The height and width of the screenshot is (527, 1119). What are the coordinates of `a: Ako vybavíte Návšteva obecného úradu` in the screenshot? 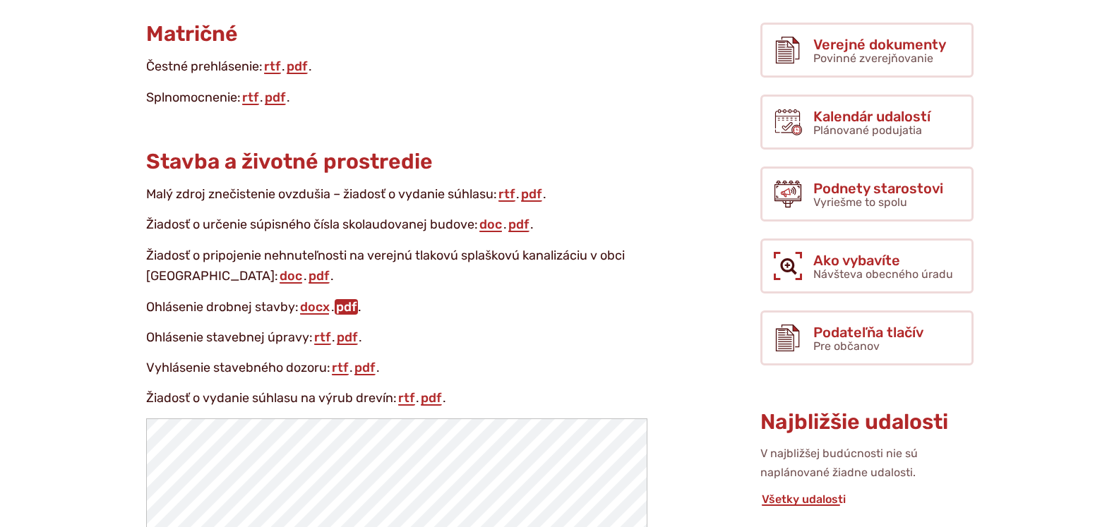 It's located at (867, 266).